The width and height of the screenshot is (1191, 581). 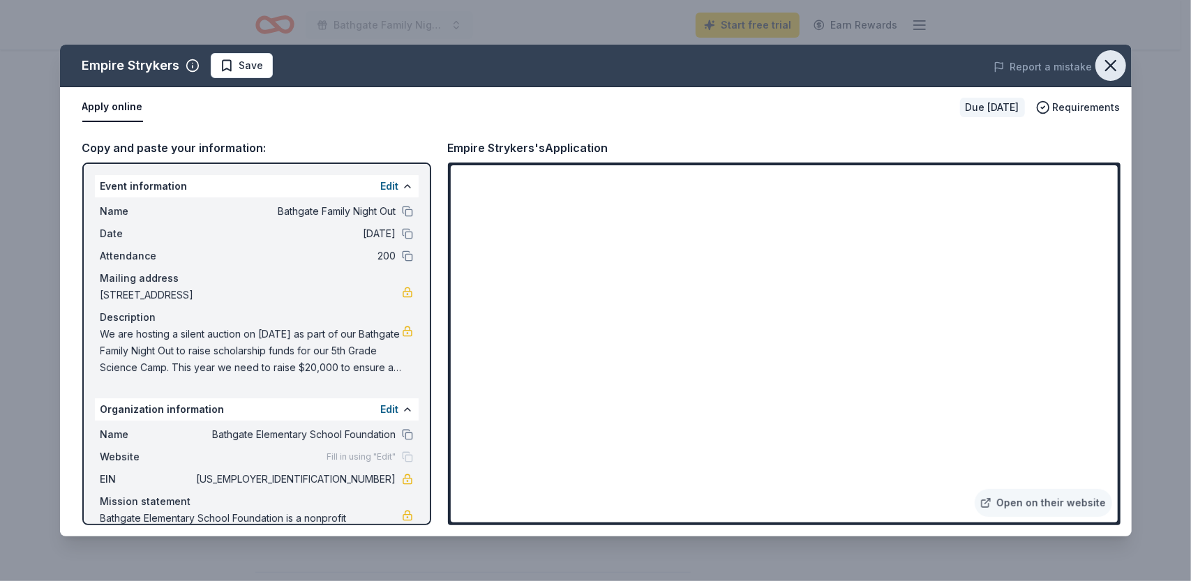 What do you see at coordinates (257, 186) in the screenshot?
I see `div: Event information` at bounding box center [257, 186].